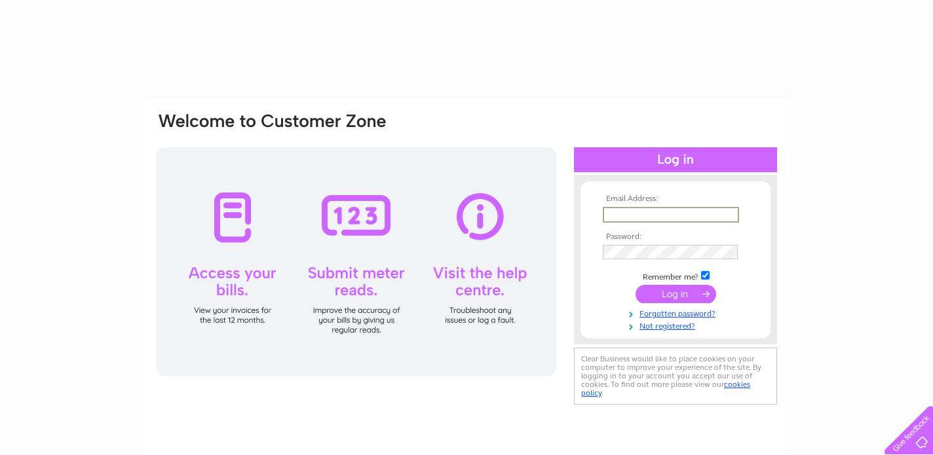 This screenshot has height=455, width=933. Describe the element at coordinates (675, 199) in the screenshot. I see `th: Email Address:` at that location.